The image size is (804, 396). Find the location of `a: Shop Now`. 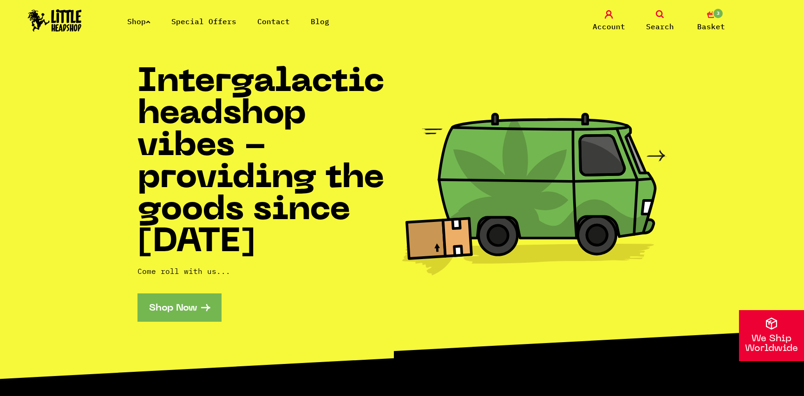

a: Shop Now is located at coordinates (179, 308).